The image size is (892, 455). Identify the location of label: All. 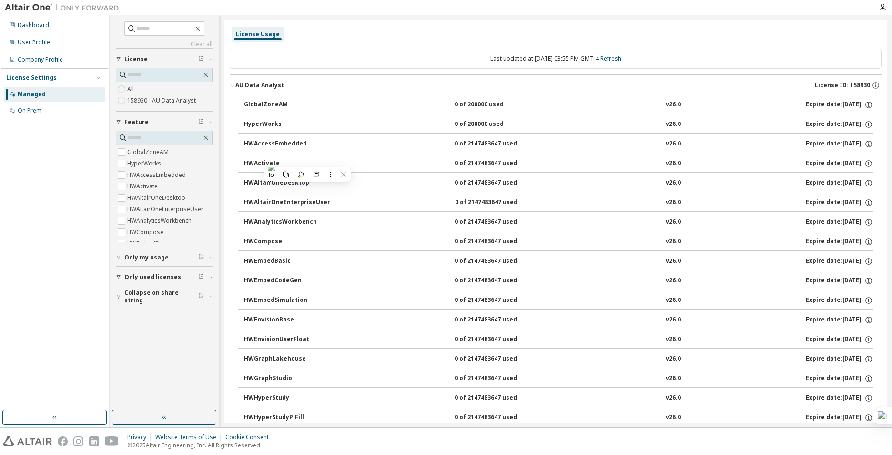
(132, 89).